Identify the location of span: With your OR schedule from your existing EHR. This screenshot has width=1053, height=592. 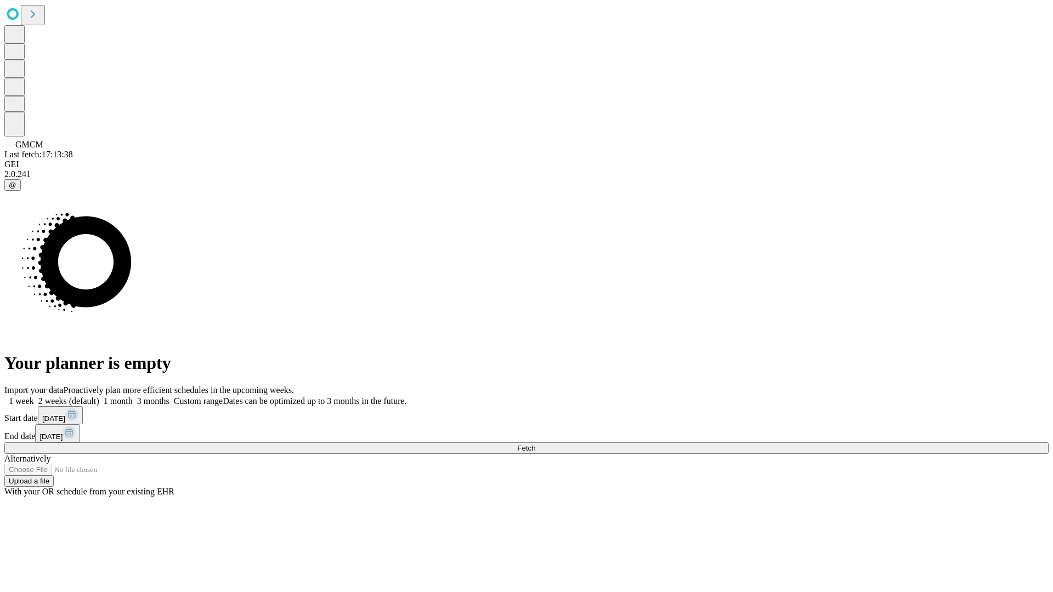
(89, 491).